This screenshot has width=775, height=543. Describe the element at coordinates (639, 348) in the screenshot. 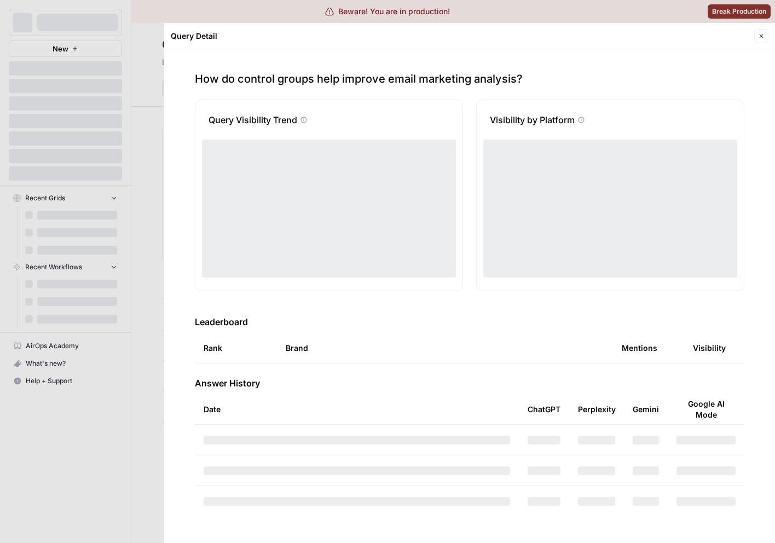

I see `div: Mentions` at that location.